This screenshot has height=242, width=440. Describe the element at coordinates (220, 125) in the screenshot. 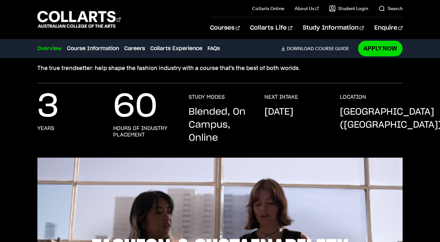

I see `p: Blended, On Campus, Online` at that location.